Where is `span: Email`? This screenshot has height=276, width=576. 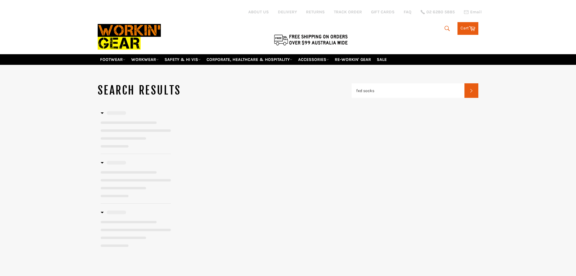 span: Email is located at coordinates (476, 12).